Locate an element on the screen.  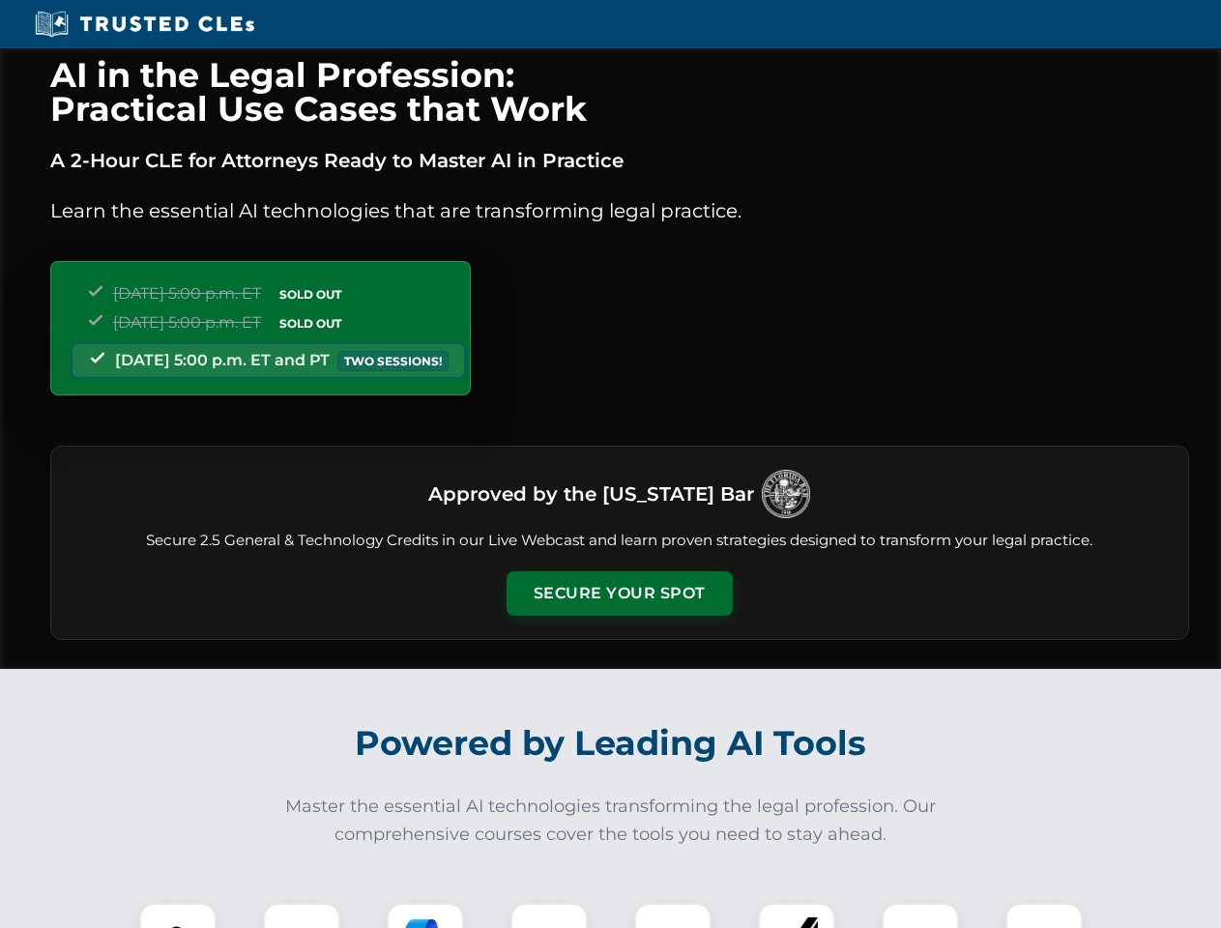
h1: AI in the Legal Profession: Practical Use Cases that Work is located at coordinates (620, 92).